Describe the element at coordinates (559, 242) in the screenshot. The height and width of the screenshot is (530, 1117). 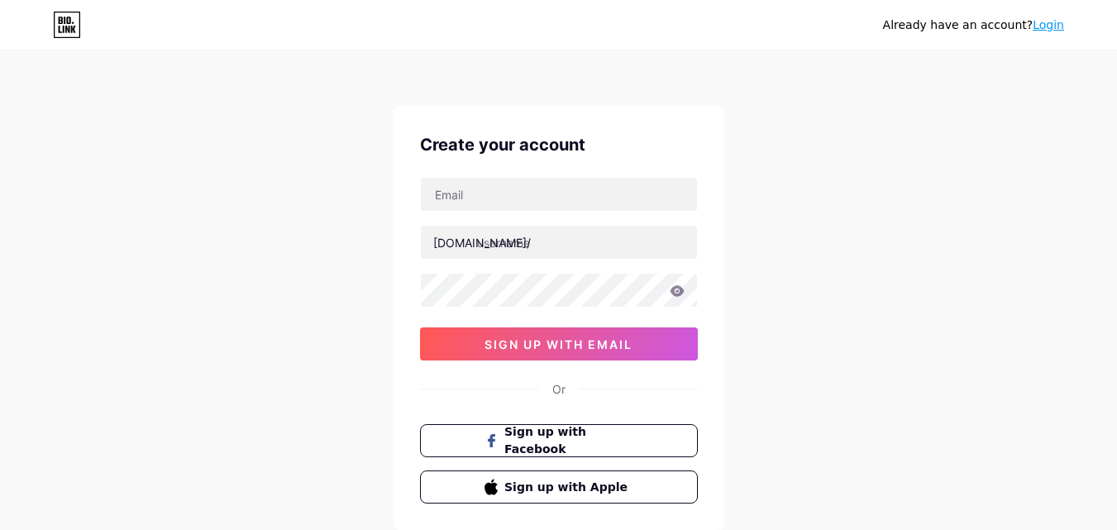
I see `input: username` at that location.